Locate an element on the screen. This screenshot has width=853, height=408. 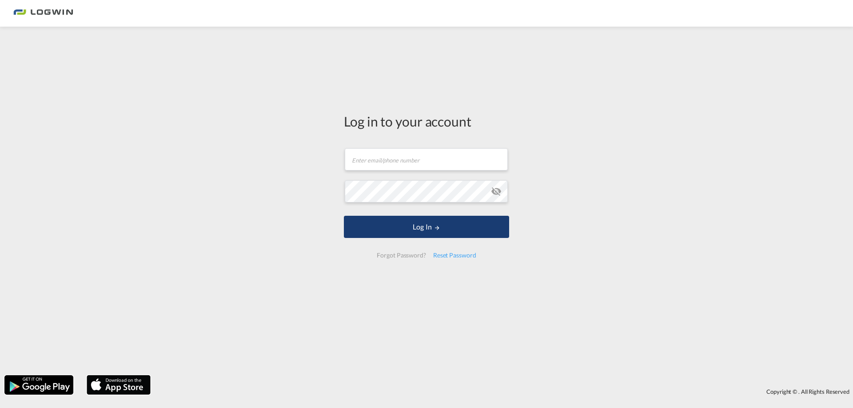
img: apple.png is located at coordinates (119, 385).